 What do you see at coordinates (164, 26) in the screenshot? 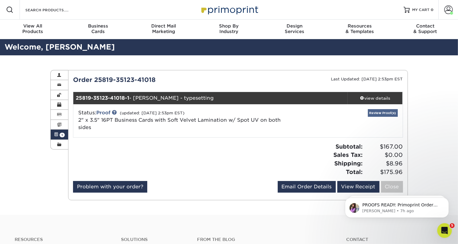
I see `span: Direct Mail` at bounding box center [164, 26].